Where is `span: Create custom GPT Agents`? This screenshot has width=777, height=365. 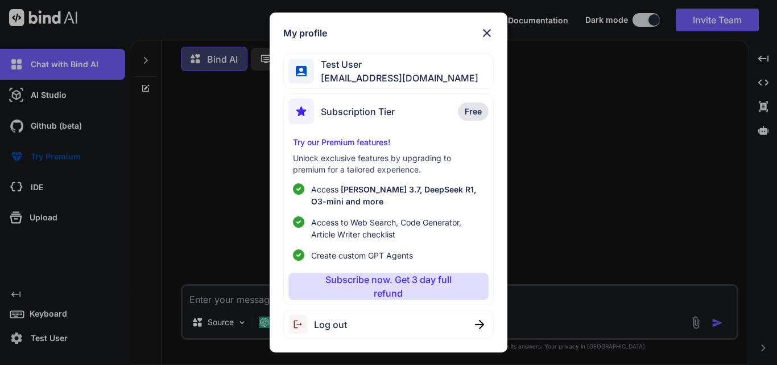
span: Create custom GPT Agents is located at coordinates (362, 255).